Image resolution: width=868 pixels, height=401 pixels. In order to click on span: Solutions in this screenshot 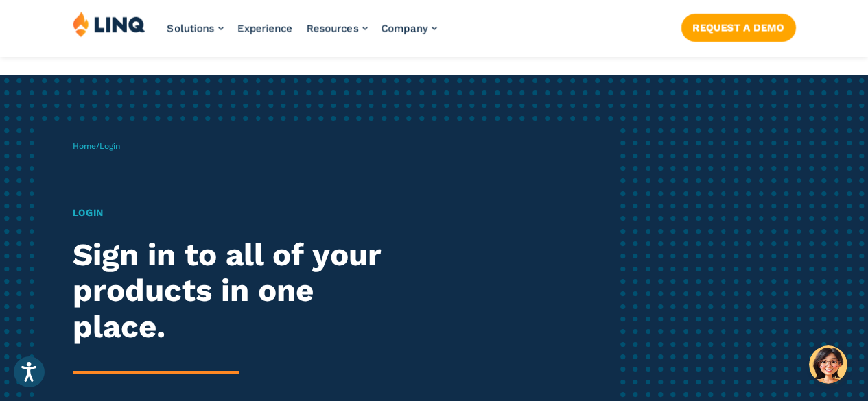, I will do `click(191, 28)`.